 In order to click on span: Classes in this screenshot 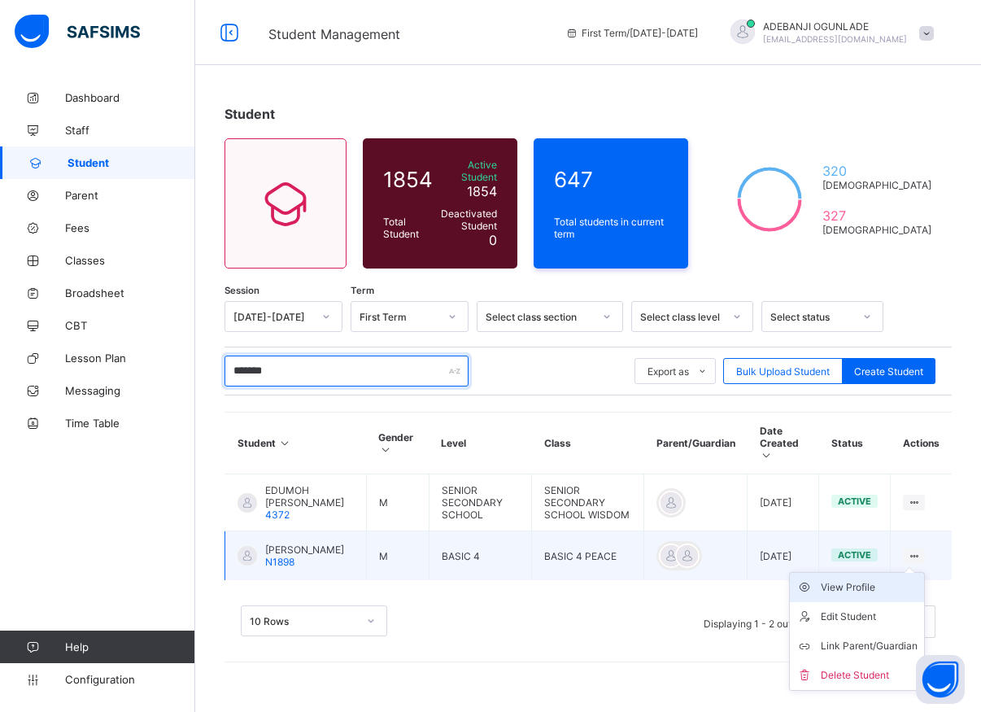, I will do `click(130, 260)`.